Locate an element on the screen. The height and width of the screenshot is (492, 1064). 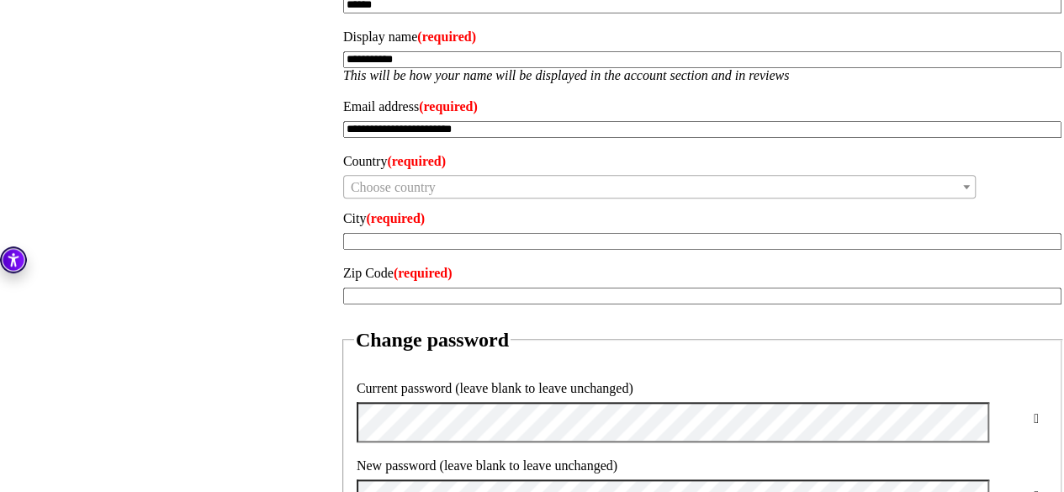
em: This will be how your name will be displayed in the account section and in reviews is located at coordinates (566, 75).